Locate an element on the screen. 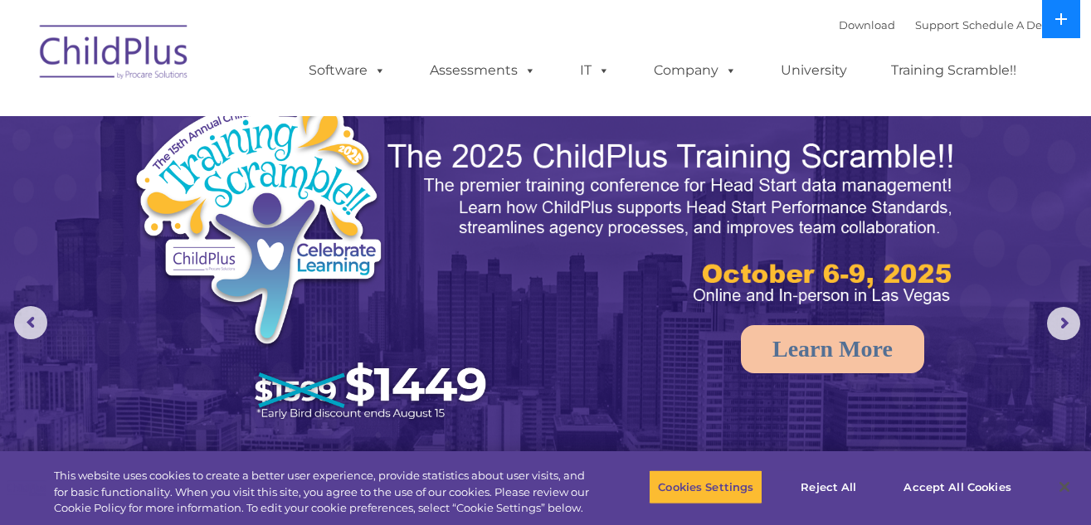 This screenshot has height=525, width=1091. a: Software is located at coordinates (347, 71).